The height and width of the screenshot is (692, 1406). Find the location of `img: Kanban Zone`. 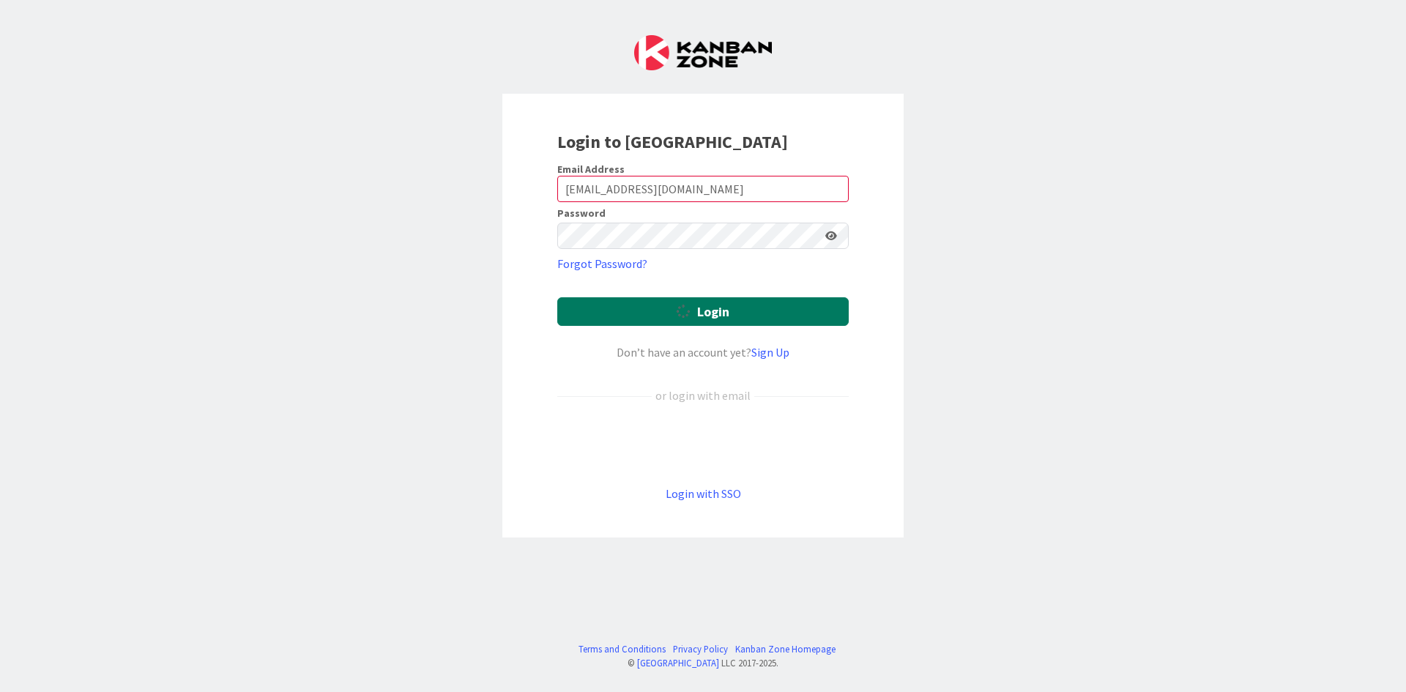

img: Kanban Zone is located at coordinates (703, 53).